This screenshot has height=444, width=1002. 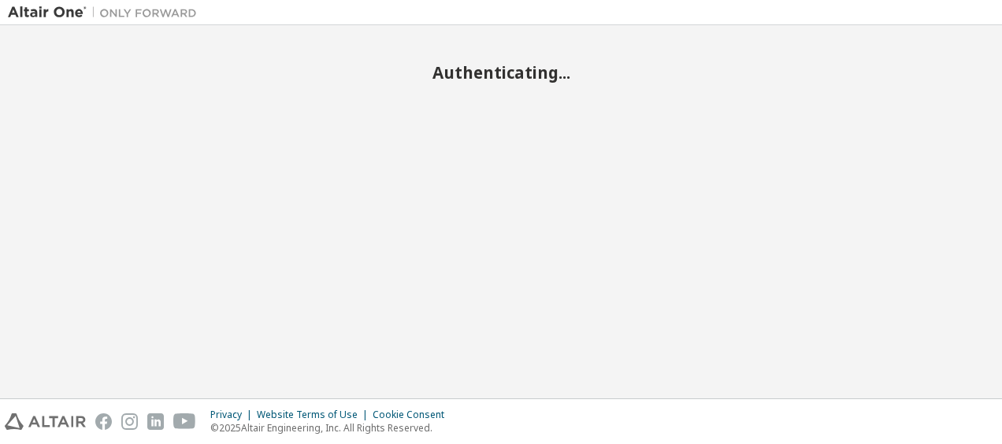 I want to click on div: Website Terms of Use, so click(x=314, y=415).